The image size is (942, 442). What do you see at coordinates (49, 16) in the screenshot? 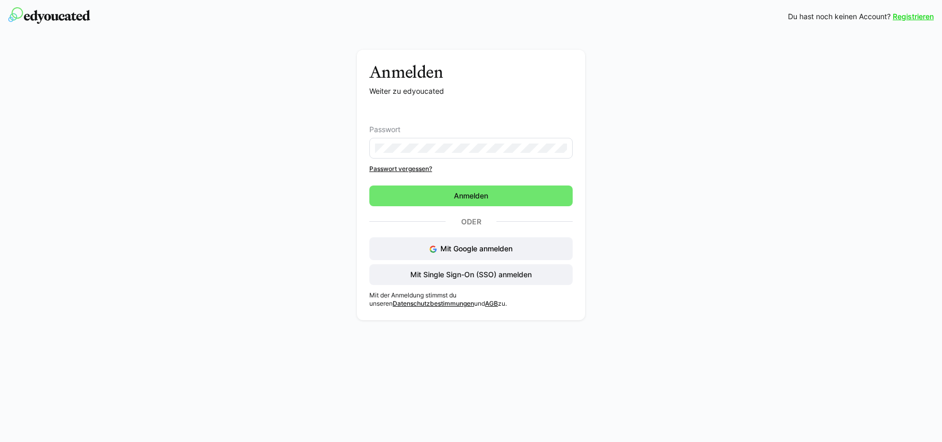
I see `img: edyoucated` at bounding box center [49, 16].